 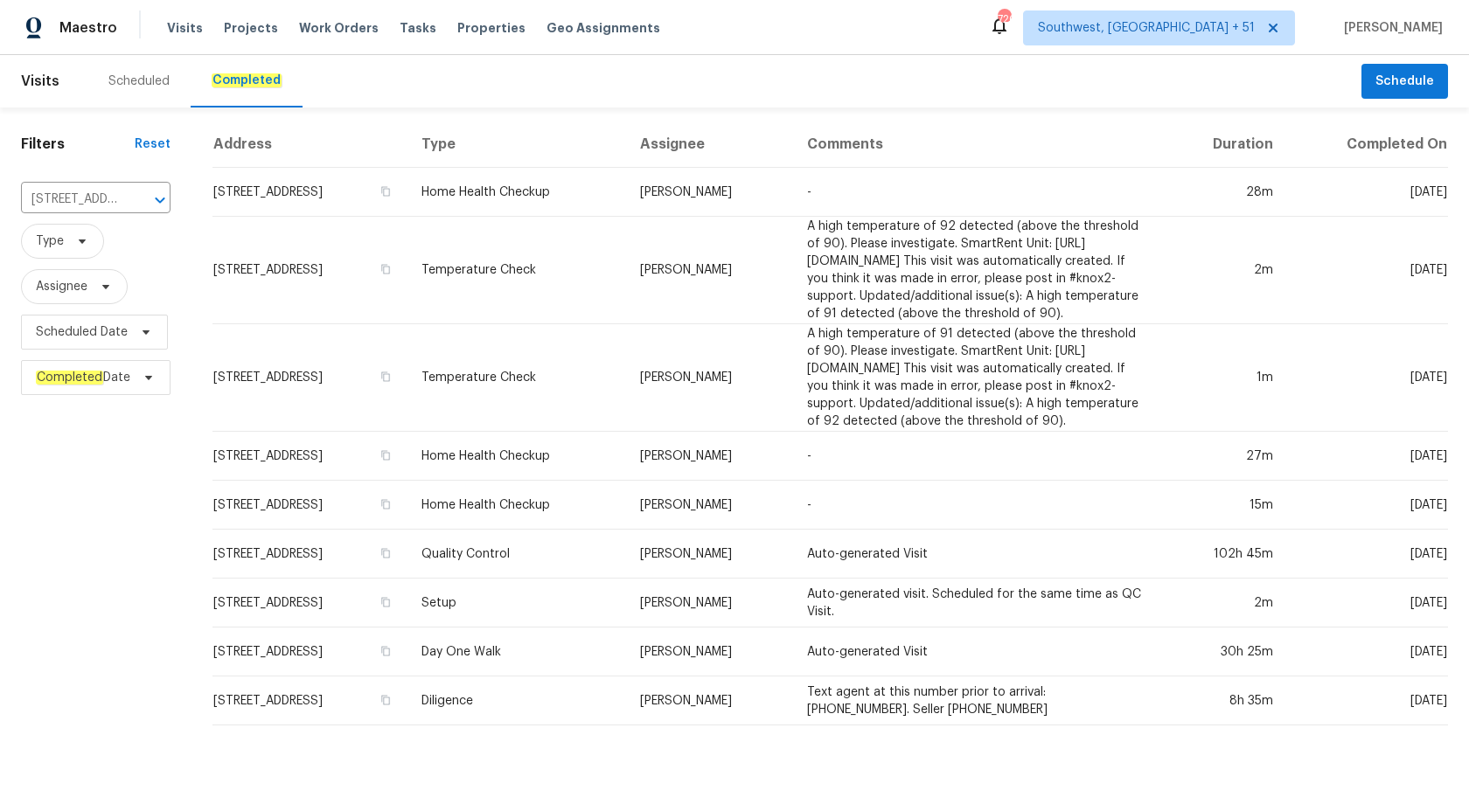 I want to click on span: Schedule, so click(x=1404, y=81).